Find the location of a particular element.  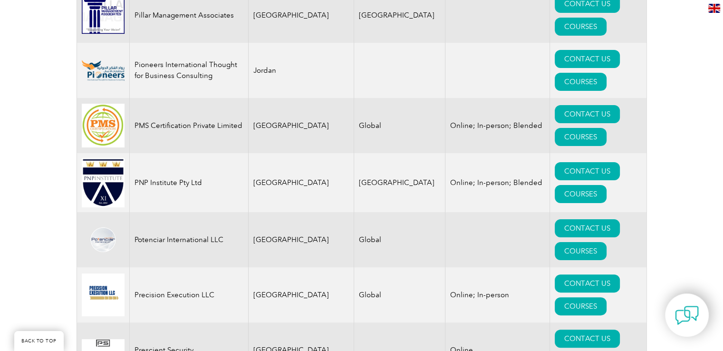

img: 33be4089-c493-ea11-a812-000d3ae11abd-logo.png is located at coordinates (103, 295).